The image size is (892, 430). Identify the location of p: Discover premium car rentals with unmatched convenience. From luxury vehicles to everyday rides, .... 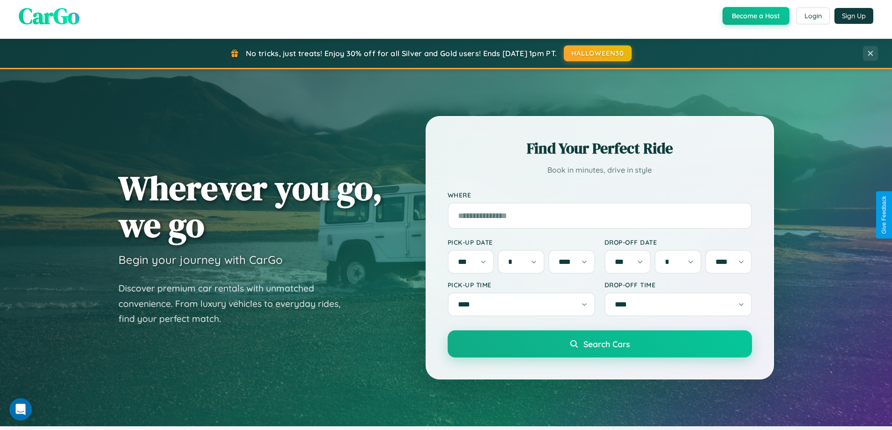
(235, 304).